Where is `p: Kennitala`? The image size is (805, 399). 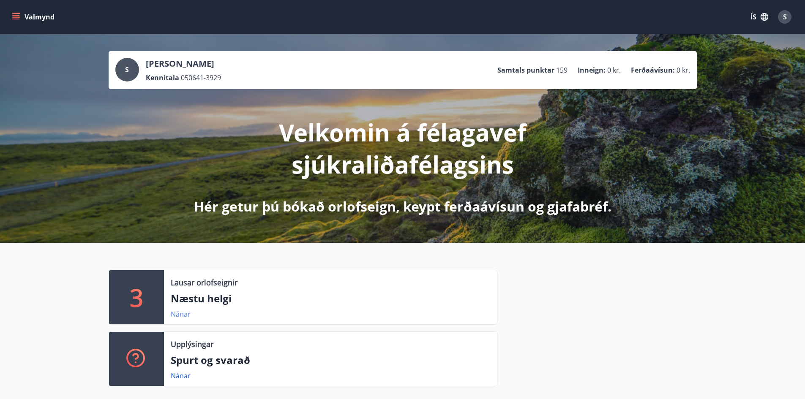 p: Kennitala is located at coordinates (162, 78).